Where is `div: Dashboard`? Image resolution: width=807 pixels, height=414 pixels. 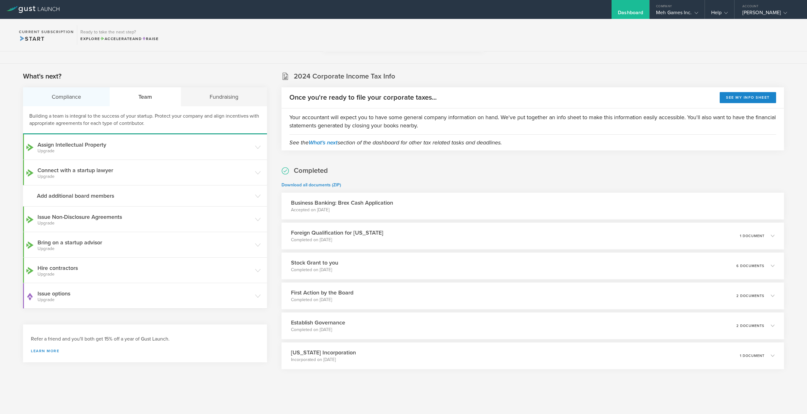 div: Dashboard is located at coordinates (631, 14).